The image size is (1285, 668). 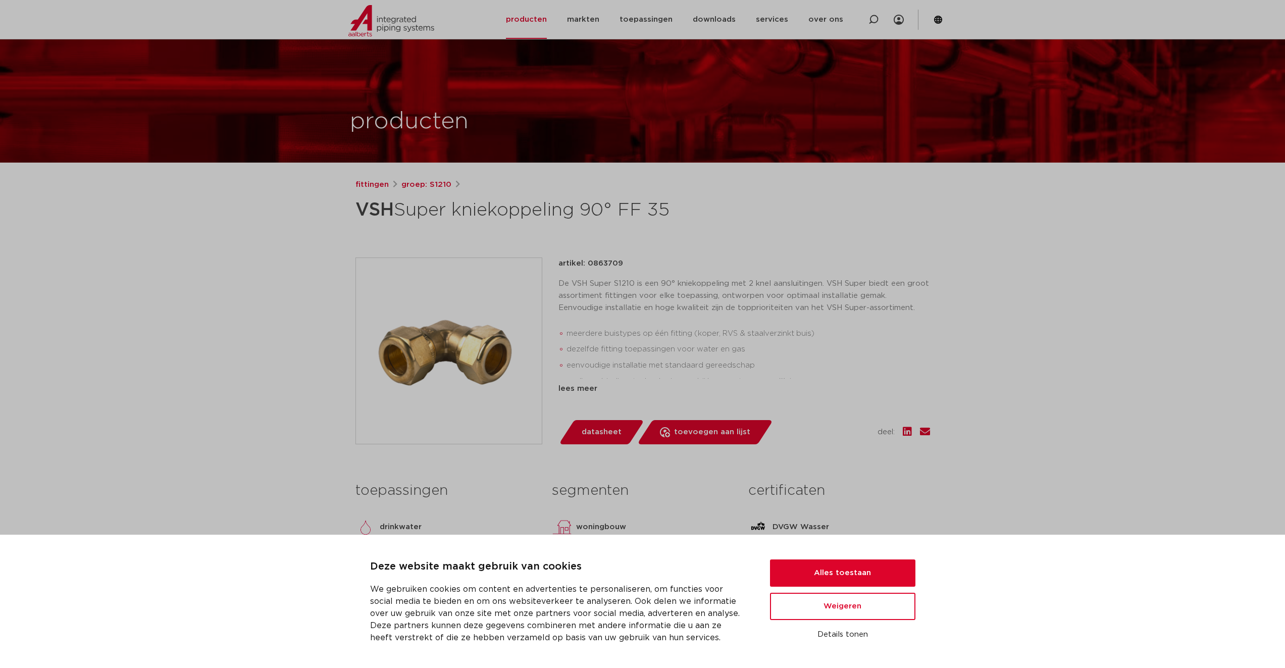 What do you see at coordinates (446, 491) in the screenshot?
I see `h3: toepassingen` at bounding box center [446, 491].